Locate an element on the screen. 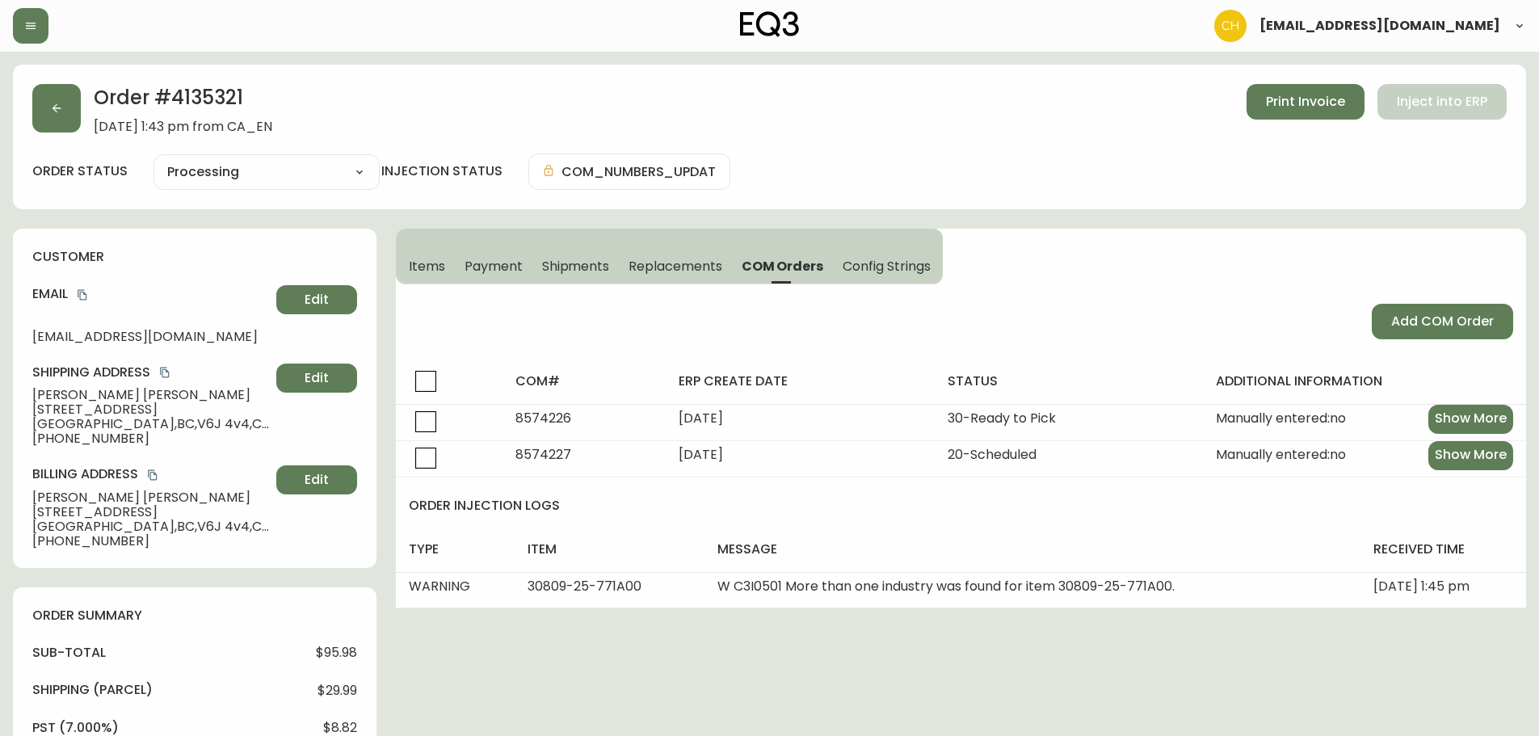 The image size is (1539, 736). span: W C3I0501 More than one industry was found for item 30809-25-771A00. is located at coordinates (946, 586).